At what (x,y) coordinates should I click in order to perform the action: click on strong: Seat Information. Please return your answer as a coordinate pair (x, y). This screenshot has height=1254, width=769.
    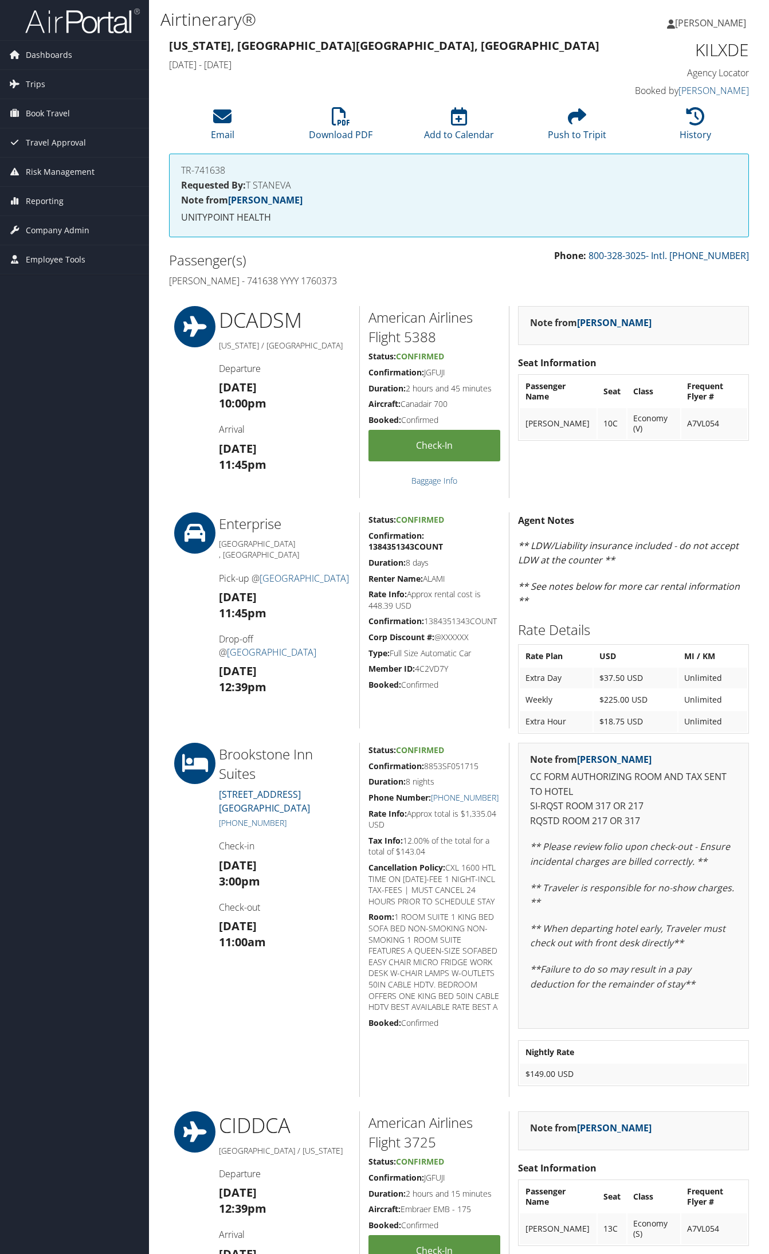
    Looking at the image, I should click on (557, 1168).